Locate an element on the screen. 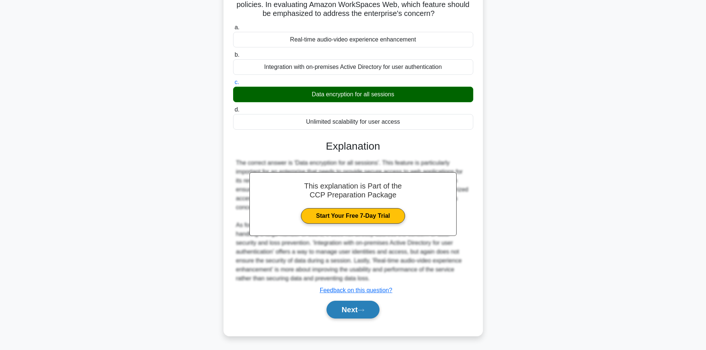 The image size is (706, 350). span: b. is located at coordinates (237, 54).